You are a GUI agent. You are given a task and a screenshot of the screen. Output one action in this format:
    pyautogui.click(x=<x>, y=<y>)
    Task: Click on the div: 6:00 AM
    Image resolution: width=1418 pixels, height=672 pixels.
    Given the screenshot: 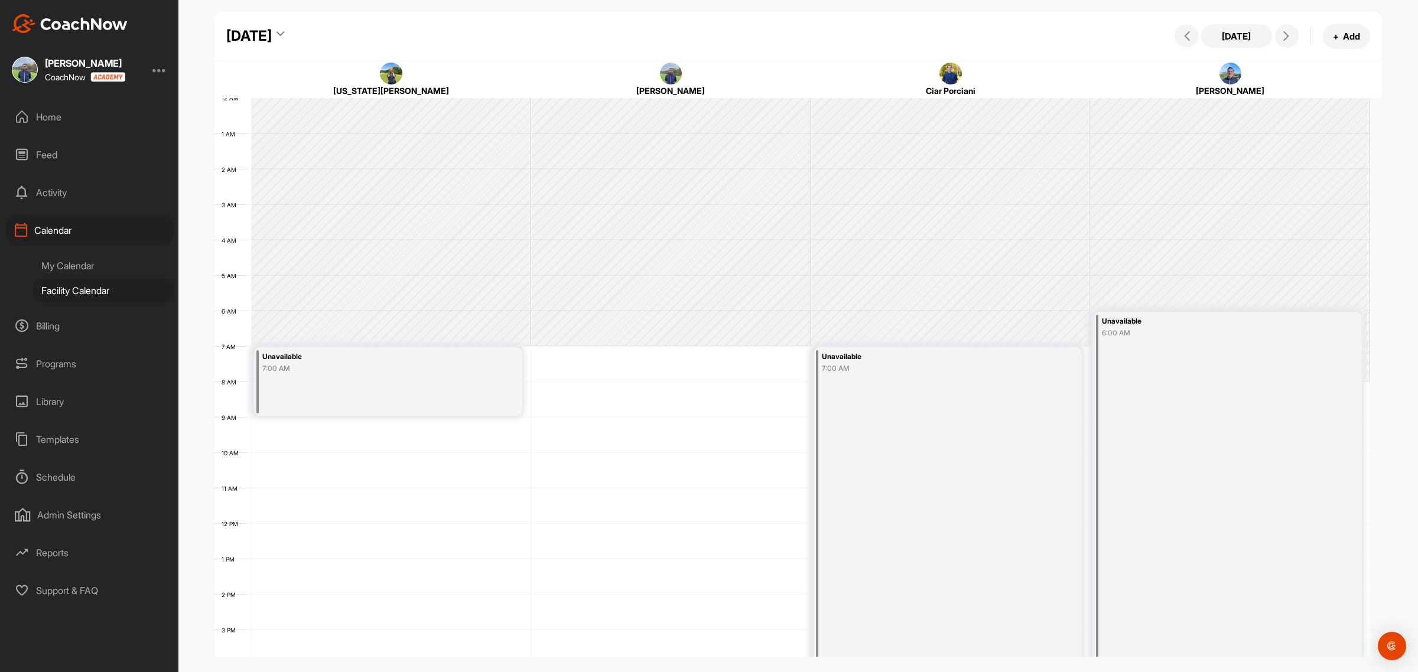 What is the action you would take?
    pyautogui.click(x=1207, y=333)
    